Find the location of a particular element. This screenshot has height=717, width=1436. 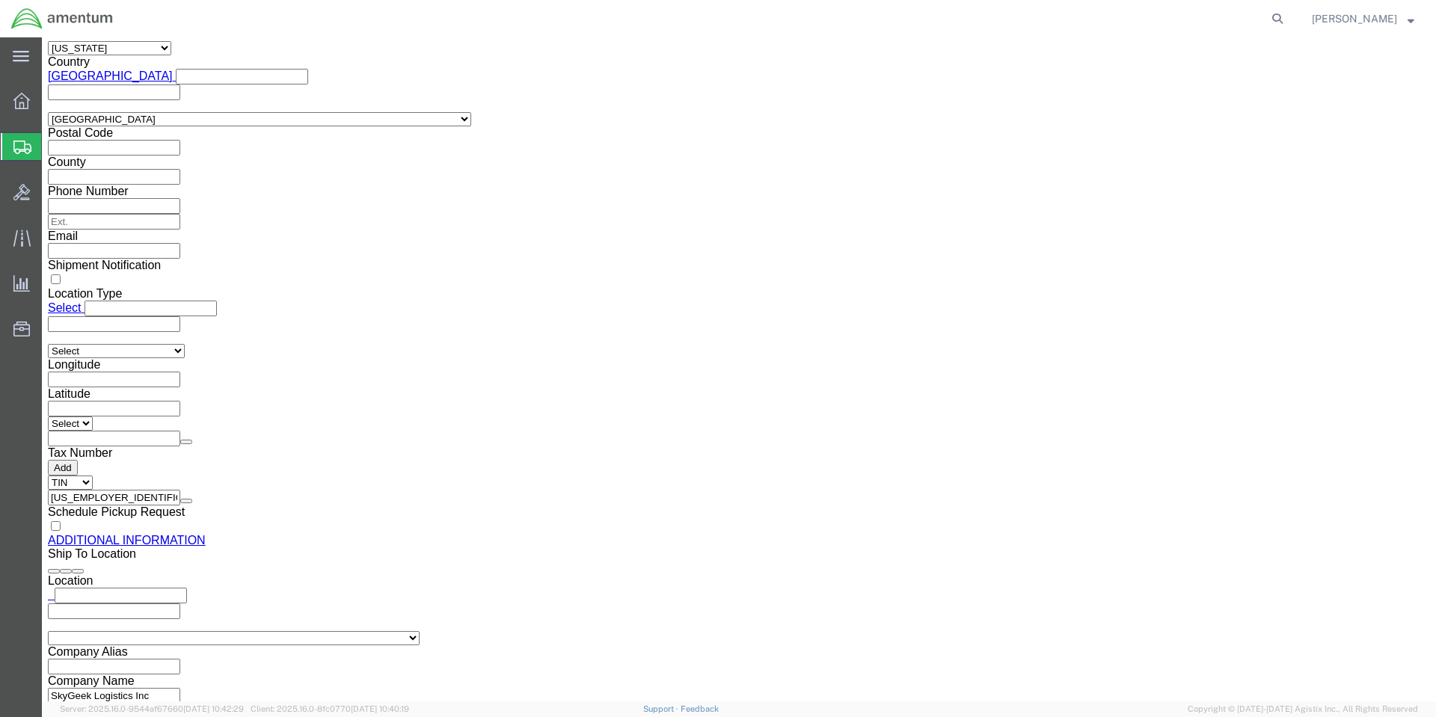

span: Server: 2025.16.0-9544af67660 is located at coordinates (152, 709).